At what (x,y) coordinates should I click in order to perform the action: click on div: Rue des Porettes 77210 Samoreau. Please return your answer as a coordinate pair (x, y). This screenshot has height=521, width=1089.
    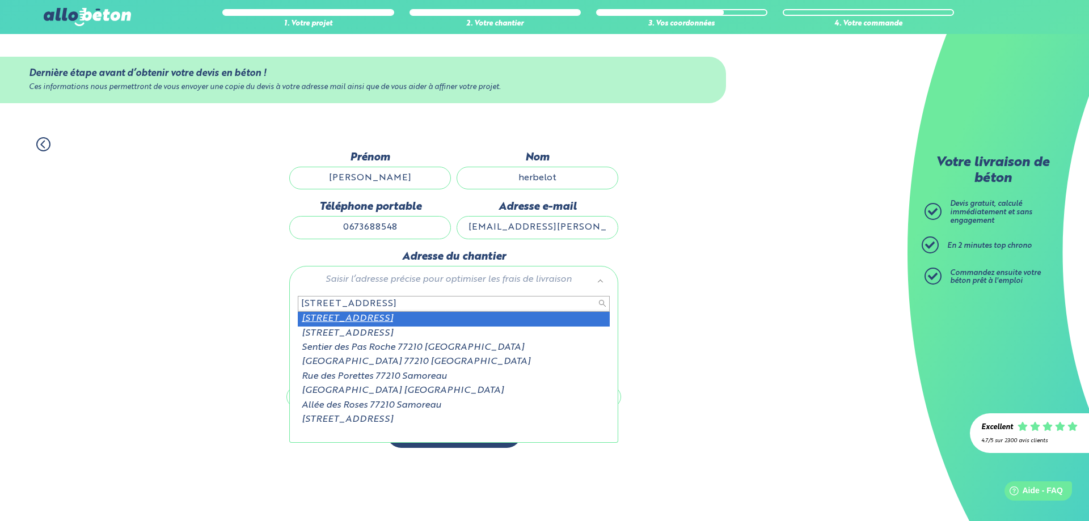
    Looking at the image, I should click on (454, 377).